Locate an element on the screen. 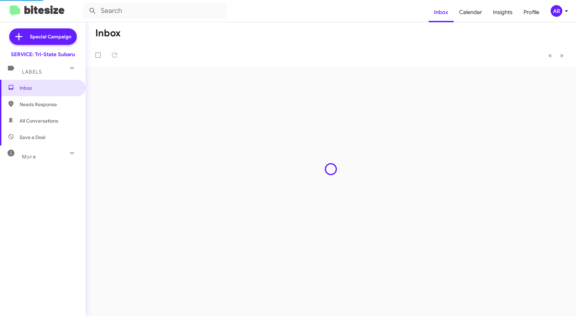 This screenshot has height=316, width=576. span: Profile is located at coordinates (531, 12).